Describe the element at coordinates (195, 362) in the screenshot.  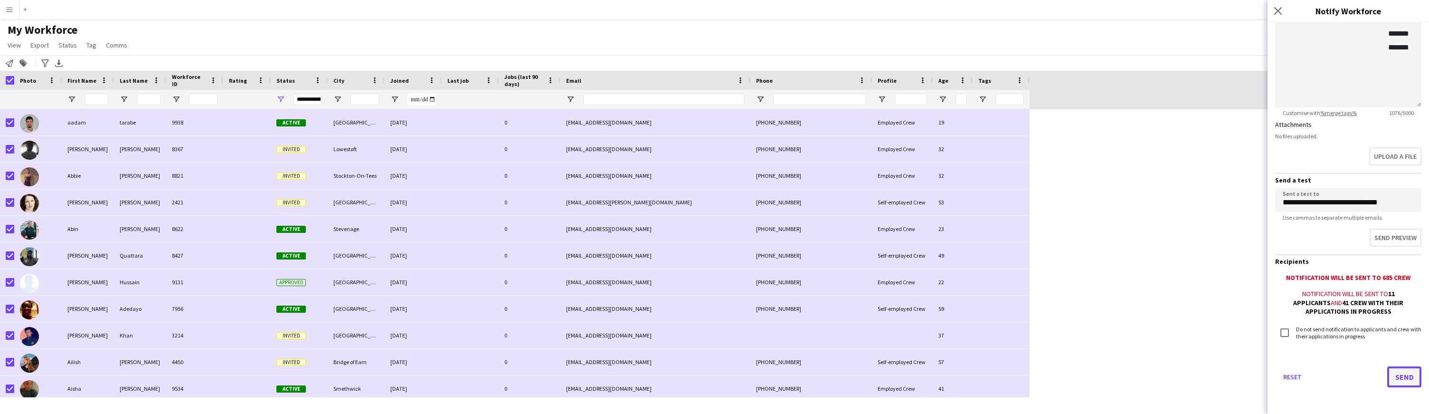
I see `div: 4450` at that location.